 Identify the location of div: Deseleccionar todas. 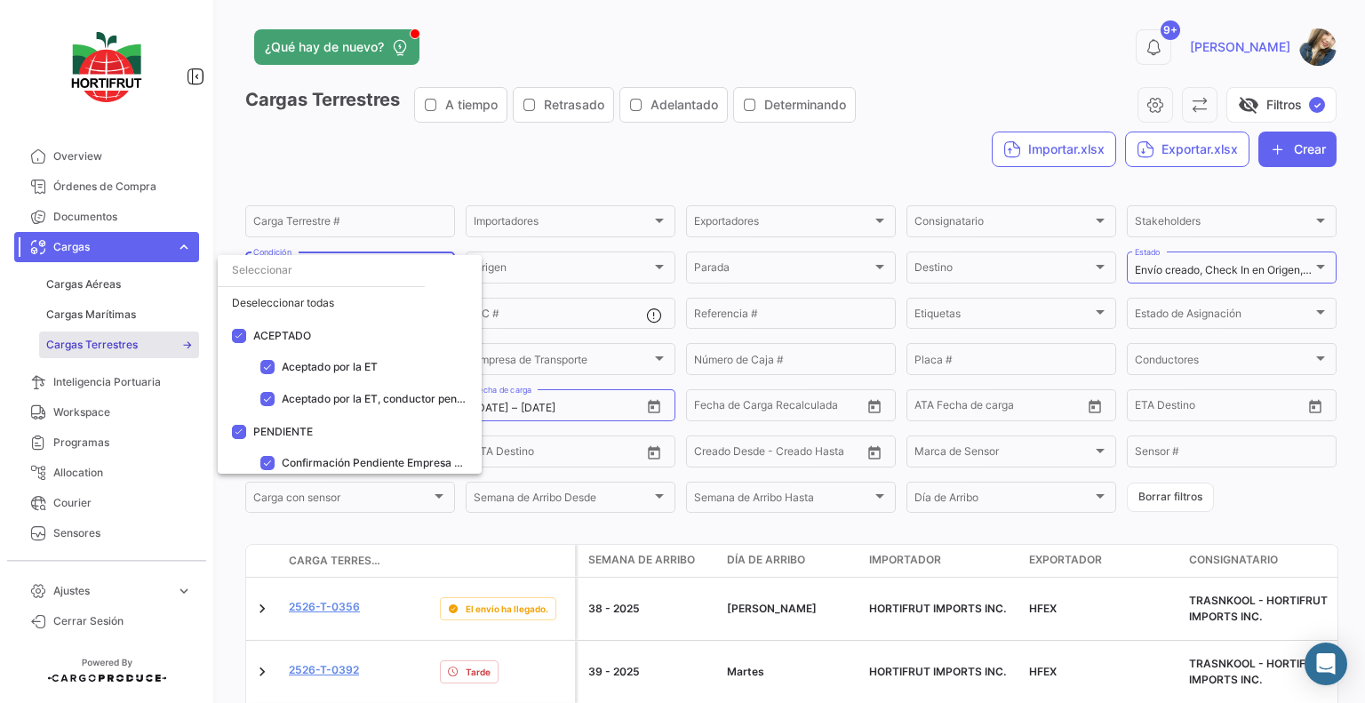
(349, 303).